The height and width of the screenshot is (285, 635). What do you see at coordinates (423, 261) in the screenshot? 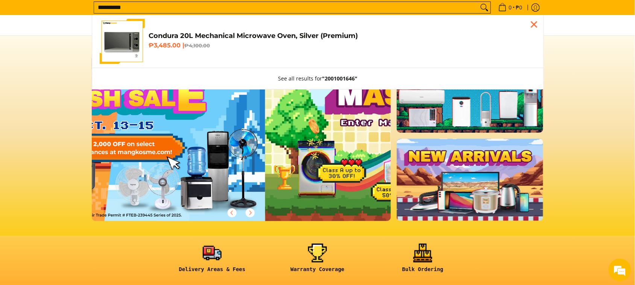
I see `a: <h6><strong>Bulk Ordering</strong></h6>` at bounding box center [423, 261].